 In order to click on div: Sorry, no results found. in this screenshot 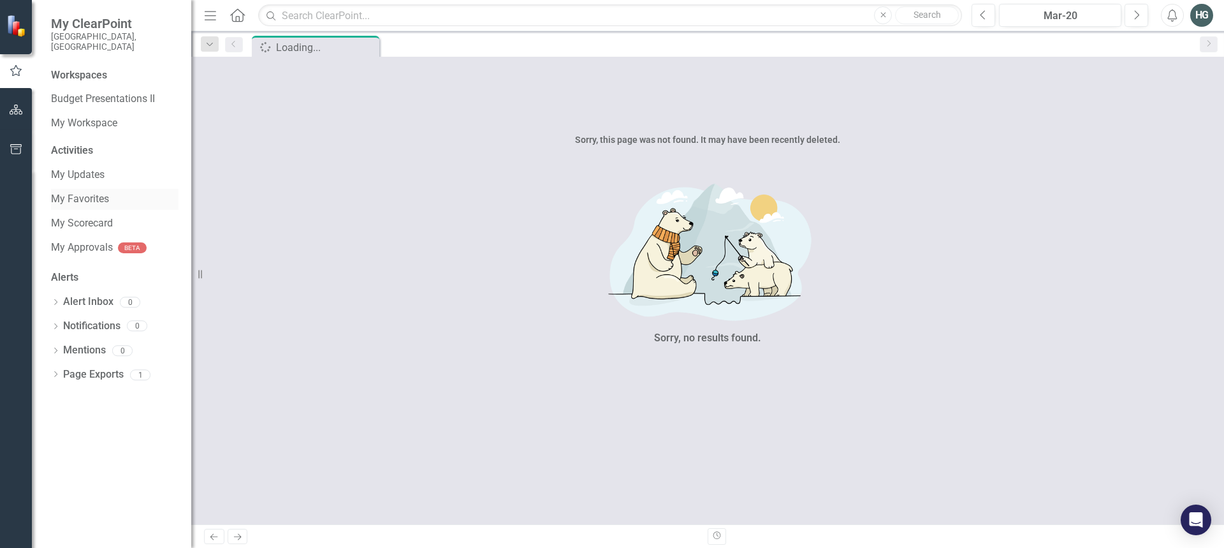, I will do `click(708, 338)`.